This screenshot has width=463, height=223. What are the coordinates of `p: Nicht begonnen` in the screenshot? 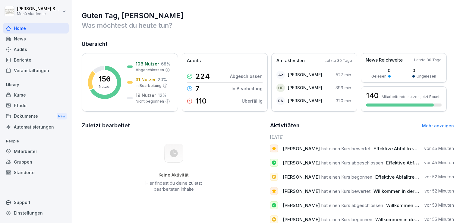 It's located at (150, 101).